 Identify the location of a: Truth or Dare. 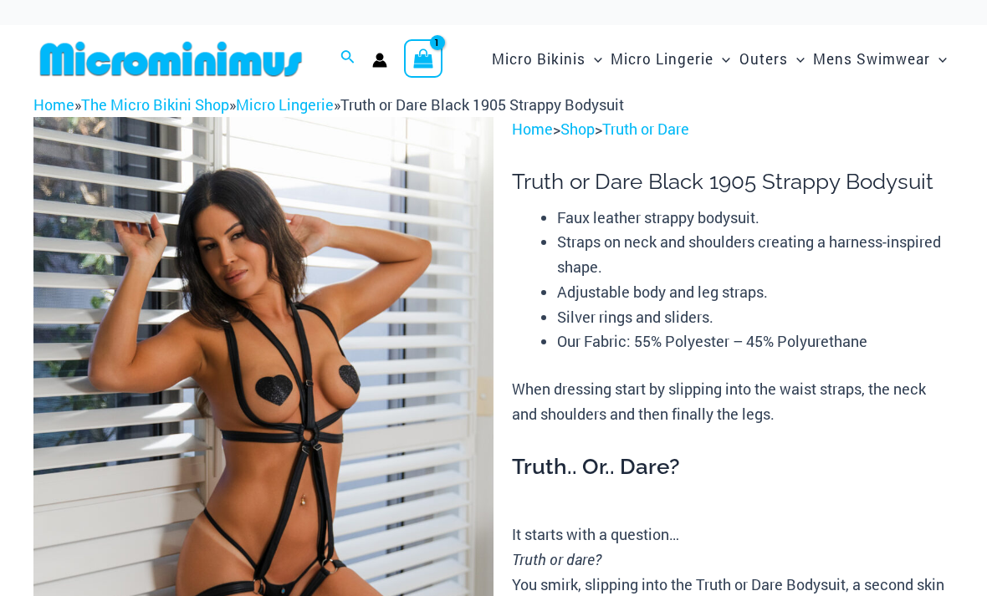
(645, 129).